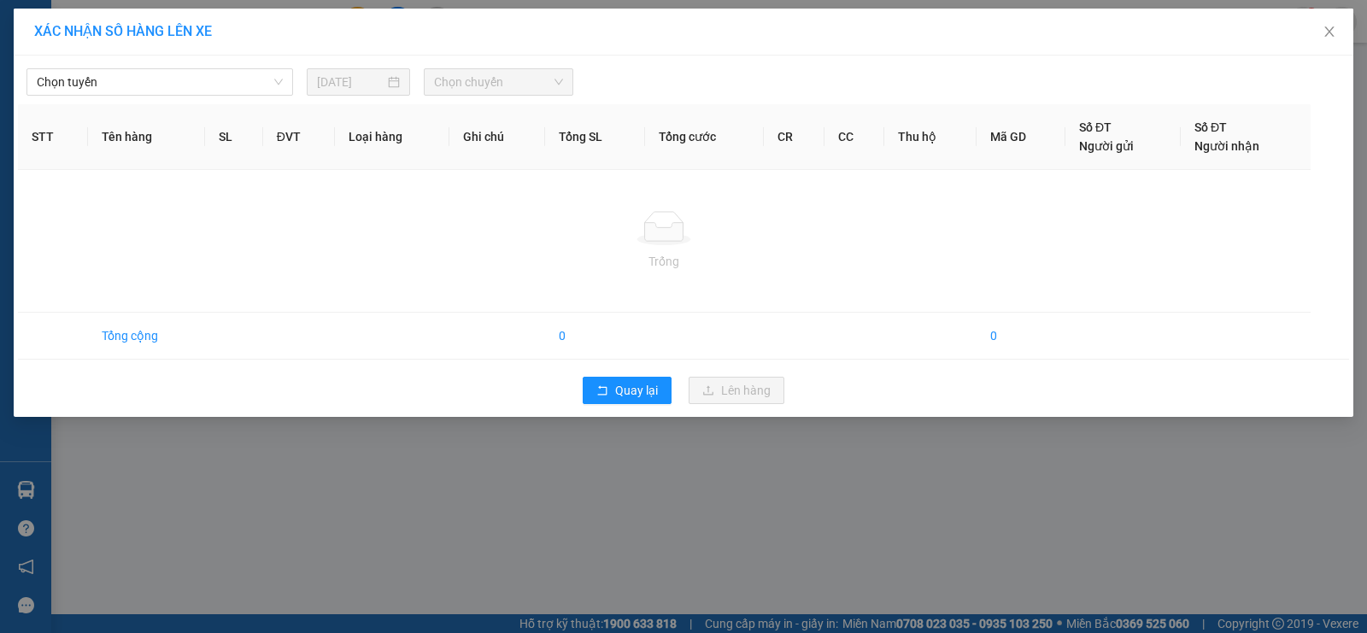 The width and height of the screenshot is (1367, 633). What do you see at coordinates (602, 391) in the screenshot?
I see `span: rollback` at bounding box center [602, 391].